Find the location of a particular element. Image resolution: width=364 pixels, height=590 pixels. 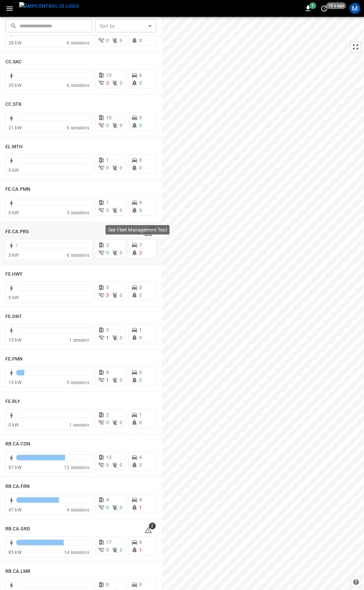

span: 3 kW is located at coordinates (13, 255).